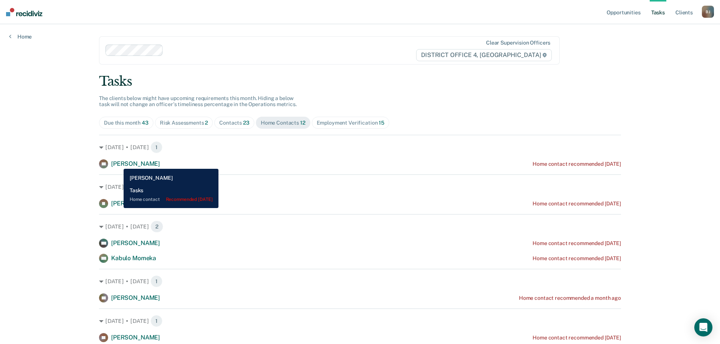 This screenshot has width=720, height=344. What do you see at coordinates (360, 81) in the screenshot?
I see `div: Tasks` at bounding box center [360, 81].